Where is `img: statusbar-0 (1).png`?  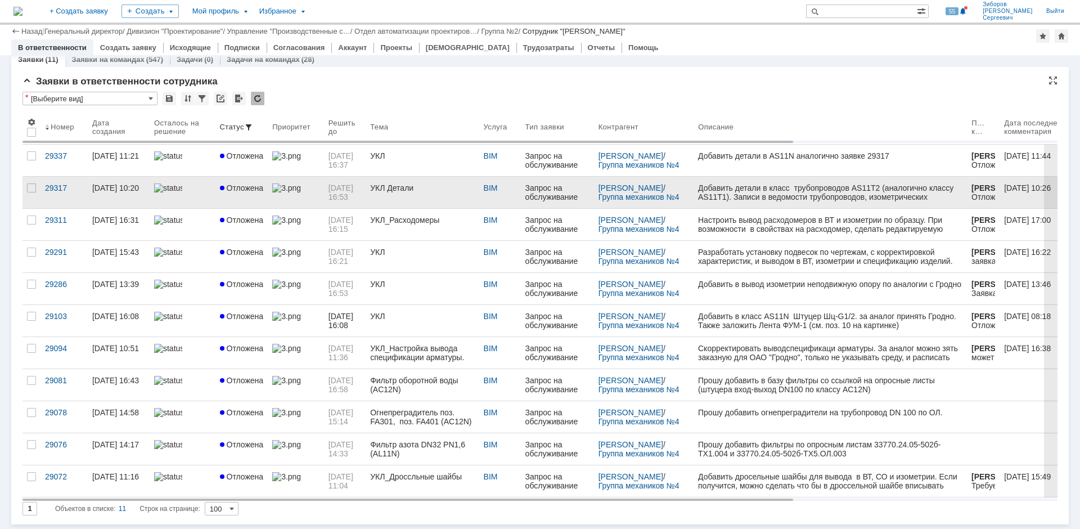
img: statusbar-0 (1).png is located at coordinates (168, 316).